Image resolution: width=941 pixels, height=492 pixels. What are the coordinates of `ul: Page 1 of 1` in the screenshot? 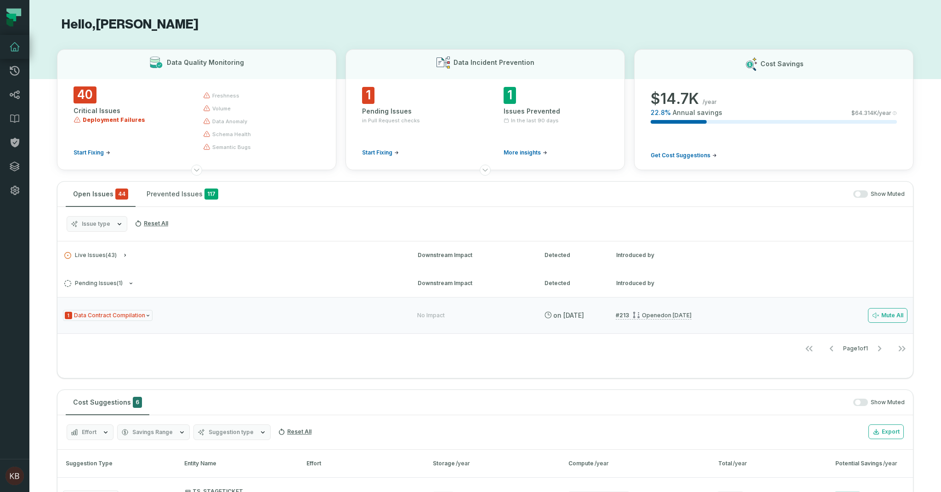 It's located at (856, 348).